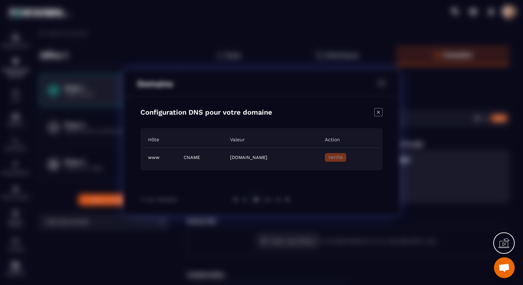 The image size is (523, 285). Describe the element at coordinates (273, 139) in the screenshot. I see `th: Valeur` at that location.